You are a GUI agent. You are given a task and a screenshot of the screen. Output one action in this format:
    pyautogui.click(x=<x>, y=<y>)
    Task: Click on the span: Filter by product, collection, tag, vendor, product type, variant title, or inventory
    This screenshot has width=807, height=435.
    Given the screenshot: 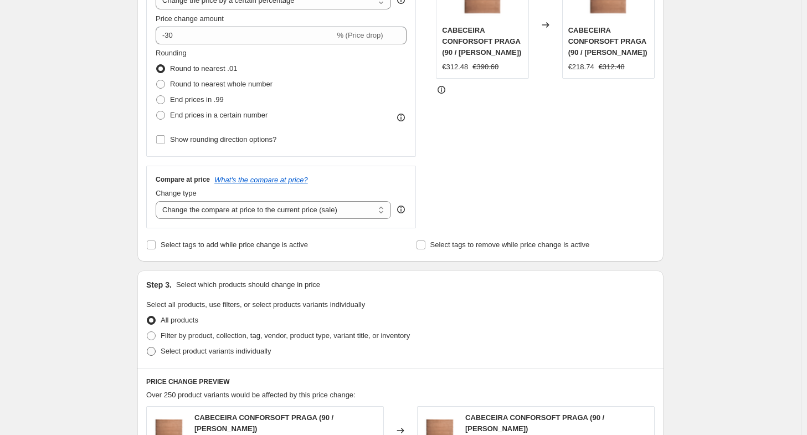 What is the action you would take?
    pyautogui.click(x=285, y=335)
    